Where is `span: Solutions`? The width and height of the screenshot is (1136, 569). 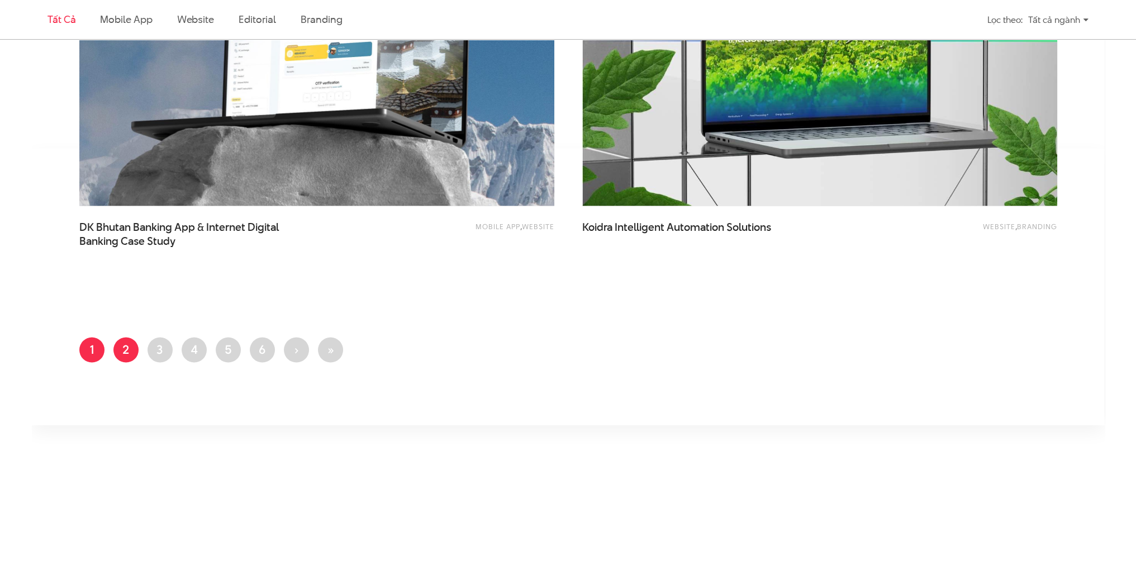 span: Solutions is located at coordinates (749, 226).